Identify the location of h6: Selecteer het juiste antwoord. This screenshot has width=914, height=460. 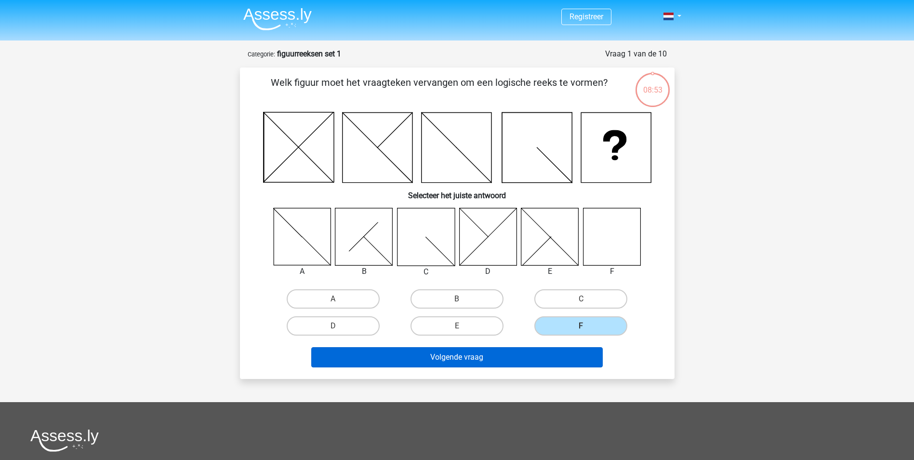
(457, 191).